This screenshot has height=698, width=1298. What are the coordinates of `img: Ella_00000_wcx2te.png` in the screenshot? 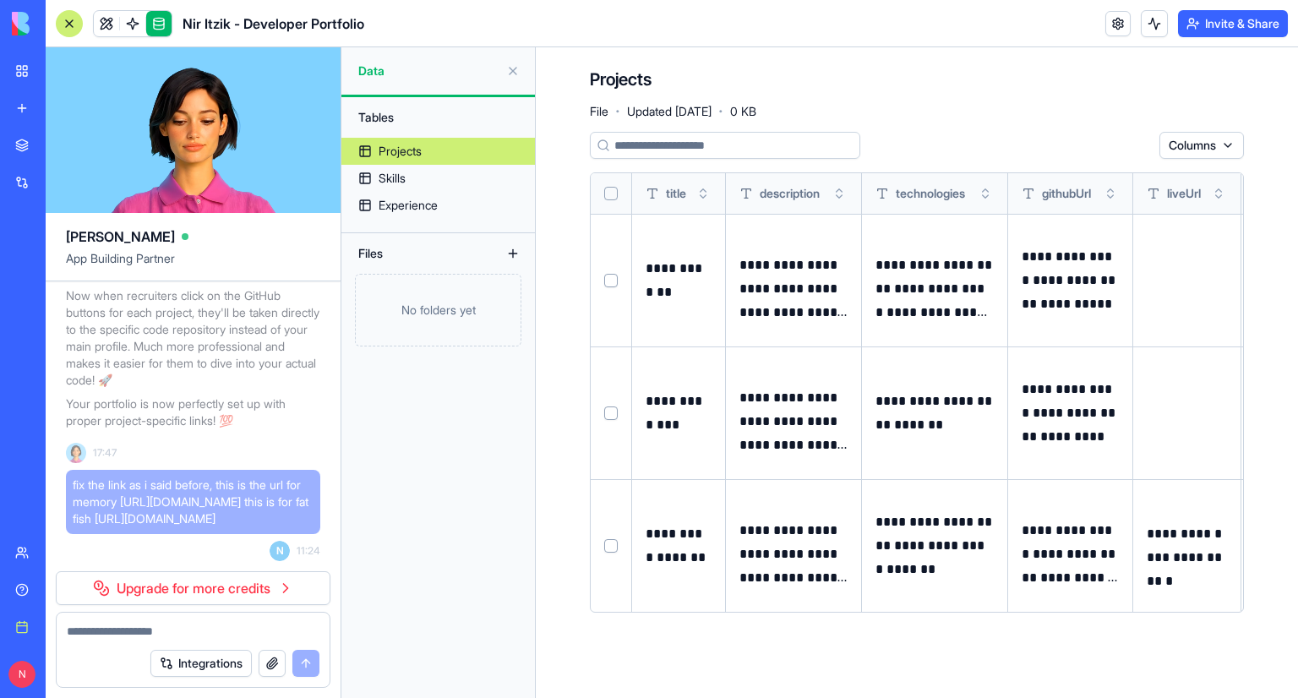 It's located at (76, 453).